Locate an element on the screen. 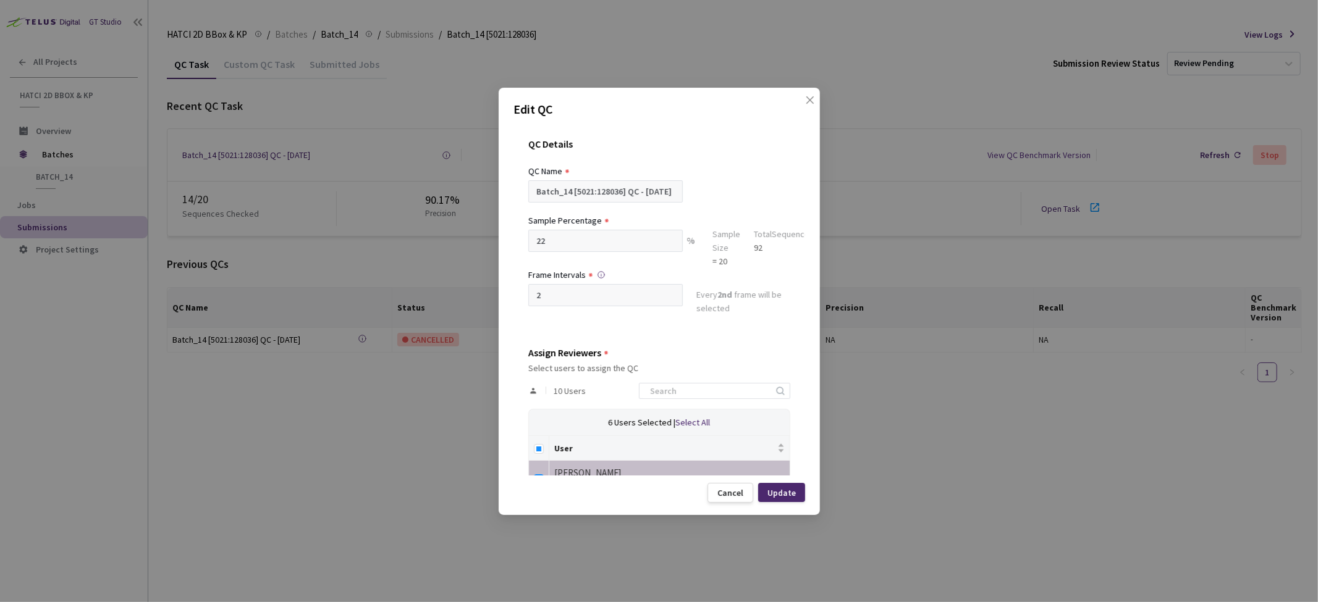 The image size is (1318, 602). div: 92 is located at coordinates (783, 248).